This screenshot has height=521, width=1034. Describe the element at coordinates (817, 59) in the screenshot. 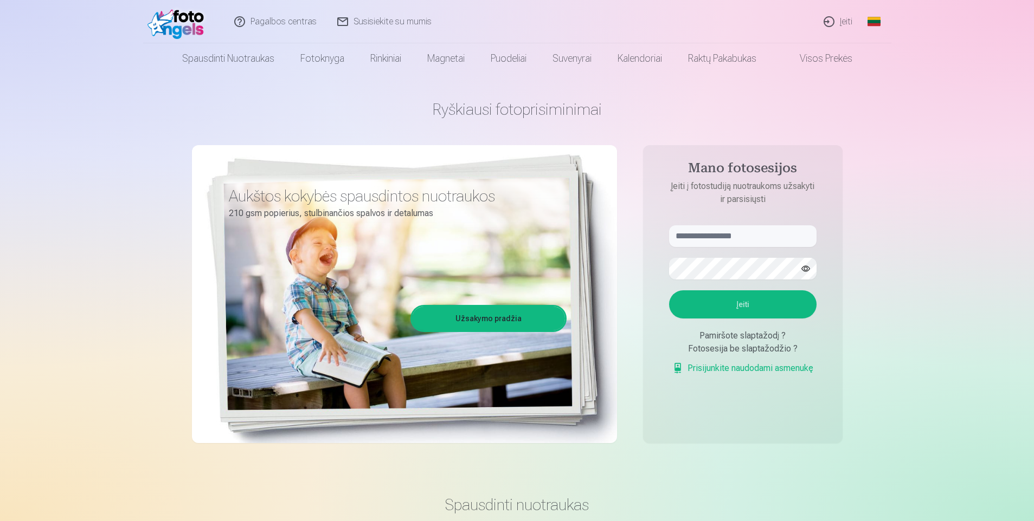

I see `a: Visos prekės` at that location.